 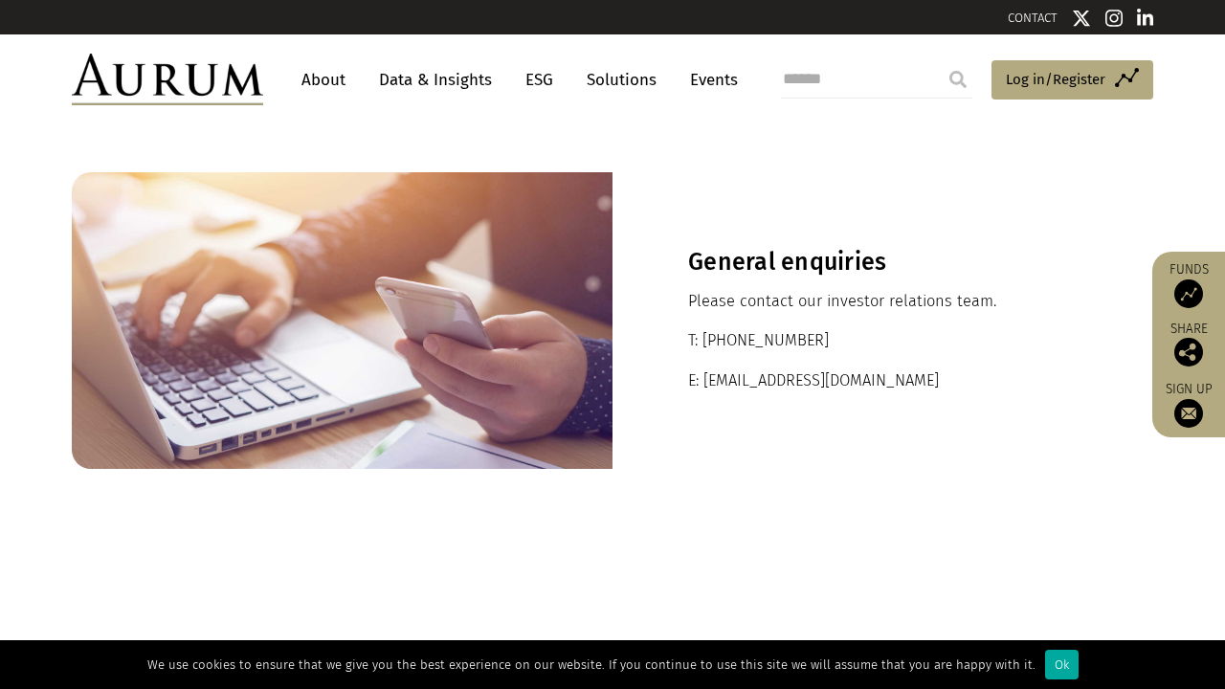 I want to click on a: ESG, so click(x=539, y=79).